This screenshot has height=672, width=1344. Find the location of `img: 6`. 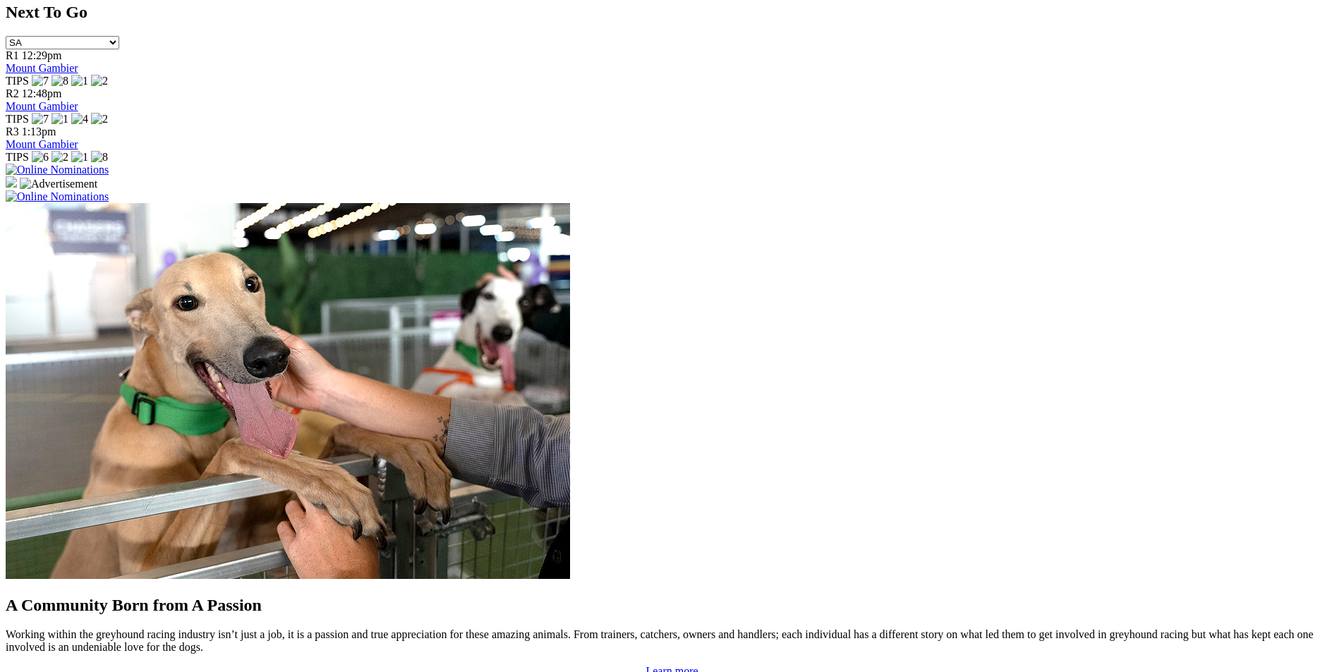

img: 6 is located at coordinates (40, 157).